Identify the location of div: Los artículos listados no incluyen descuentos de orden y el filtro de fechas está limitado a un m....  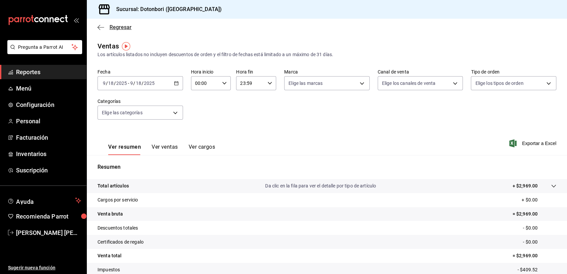
(327, 54).